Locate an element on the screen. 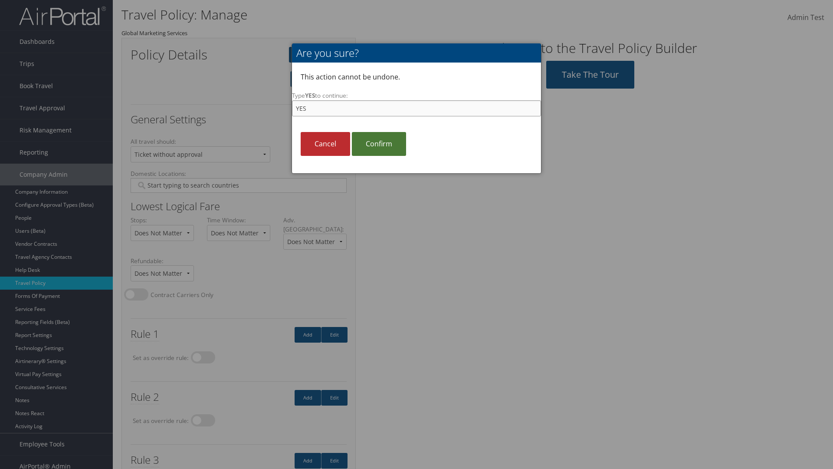  a: Cancel is located at coordinates (326, 144).